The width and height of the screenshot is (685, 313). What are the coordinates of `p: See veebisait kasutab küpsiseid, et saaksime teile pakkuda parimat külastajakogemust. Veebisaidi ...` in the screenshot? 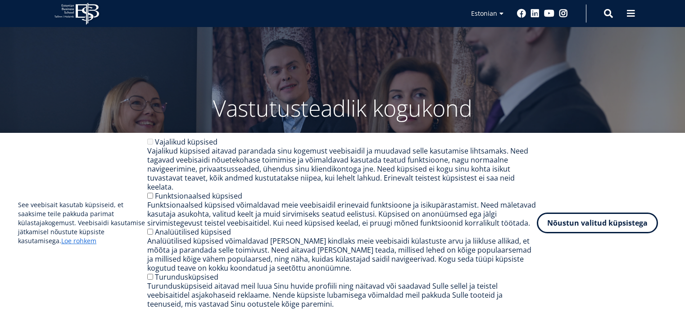 It's located at (82, 223).